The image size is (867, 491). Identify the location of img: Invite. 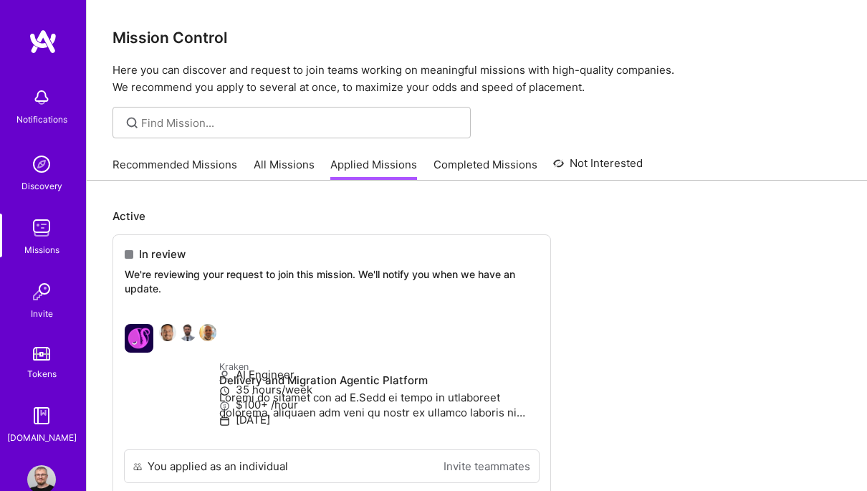
(42, 292).